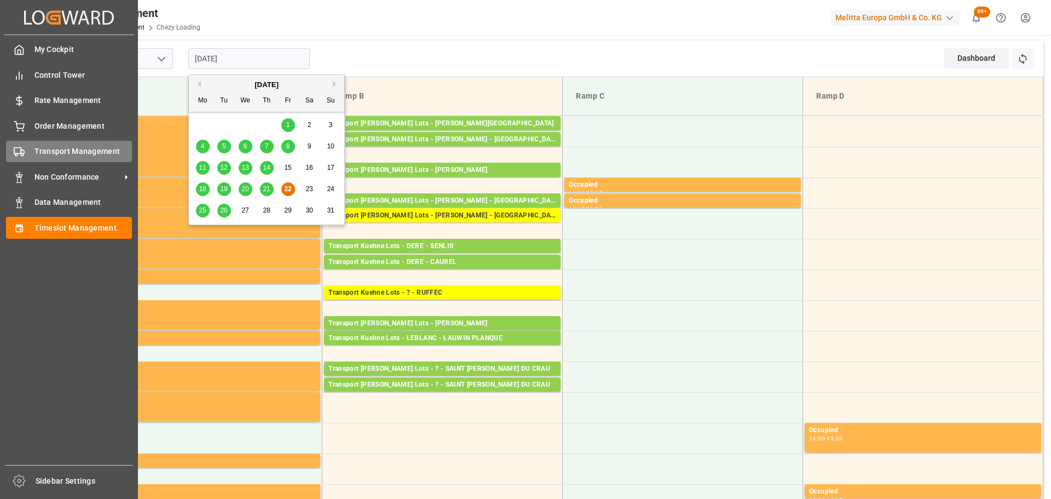  Describe the element at coordinates (245, 189) in the screenshot. I see `span: 20` at that location.